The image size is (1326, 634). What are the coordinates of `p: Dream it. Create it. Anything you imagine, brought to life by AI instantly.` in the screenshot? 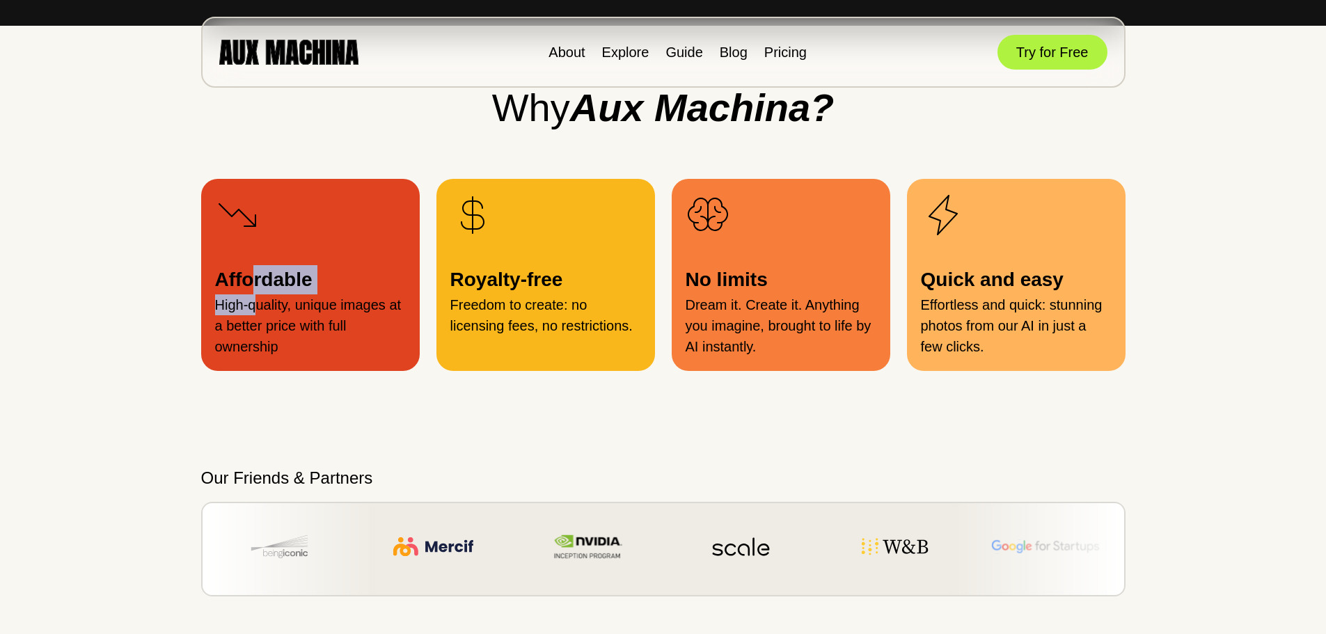 It's located at (781, 326).